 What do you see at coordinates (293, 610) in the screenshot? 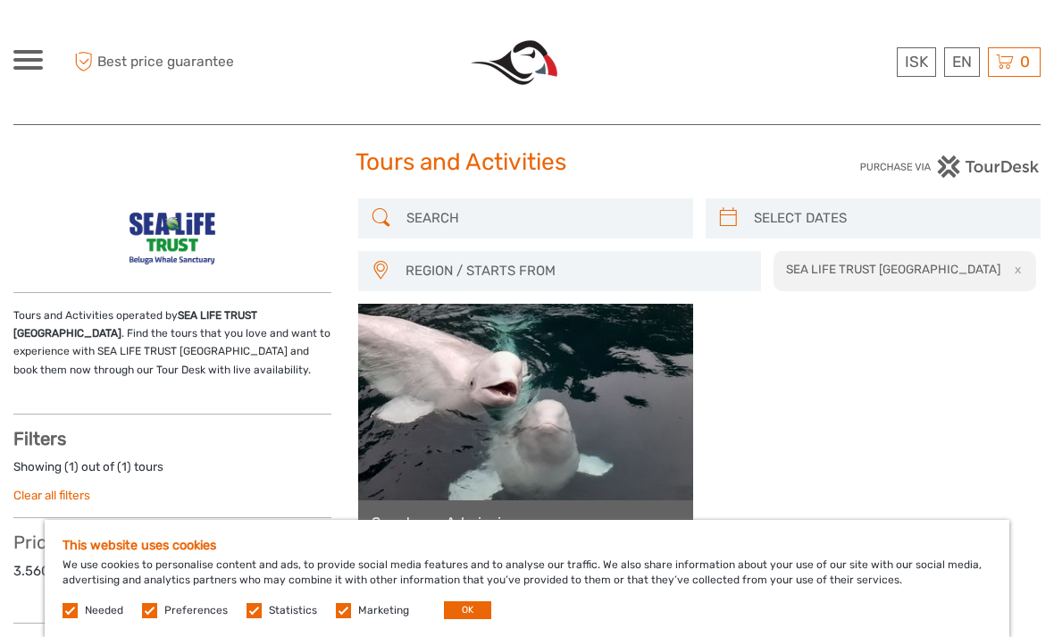
I see `label: Statistics` at bounding box center [293, 610].